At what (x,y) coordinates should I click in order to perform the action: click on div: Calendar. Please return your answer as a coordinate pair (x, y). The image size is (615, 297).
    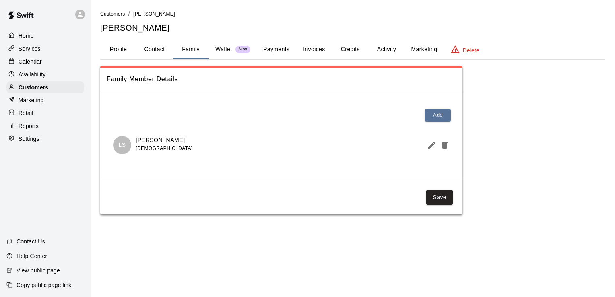
    Looking at the image, I should click on (45, 62).